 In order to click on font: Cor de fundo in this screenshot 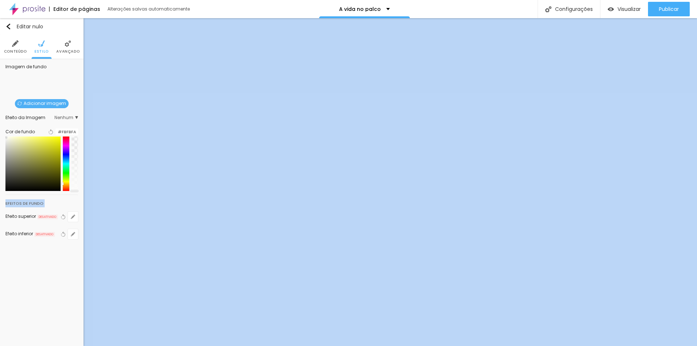, I will do `click(20, 131)`.